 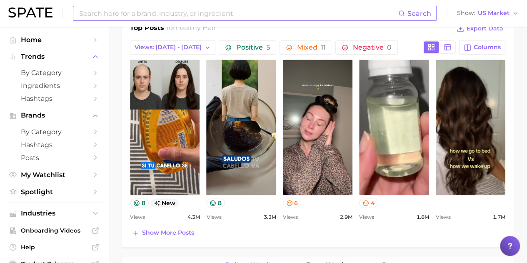 I want to click on span: Positive, so click(x=253, y=47).